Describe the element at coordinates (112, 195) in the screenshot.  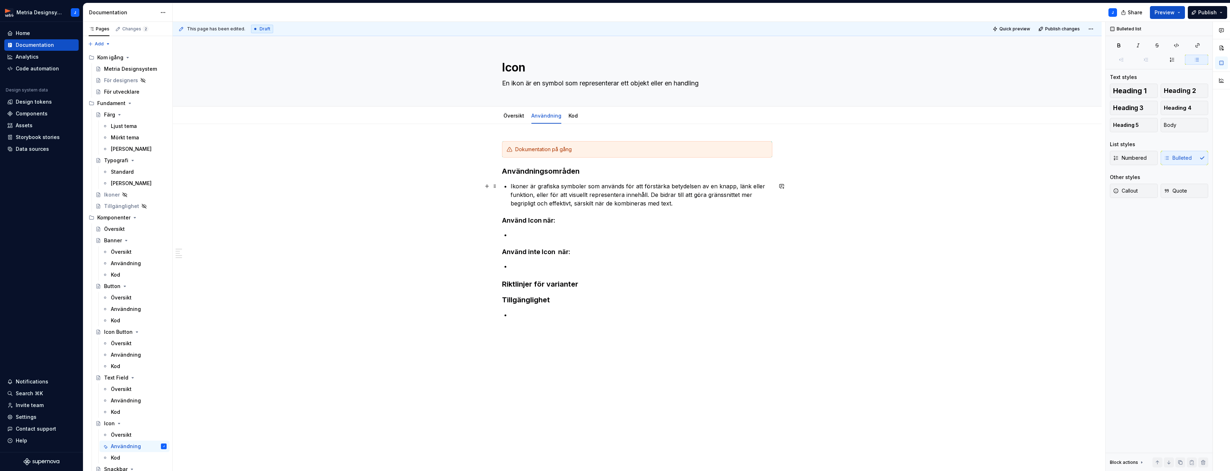
I see `div: Ikoner` at that location.